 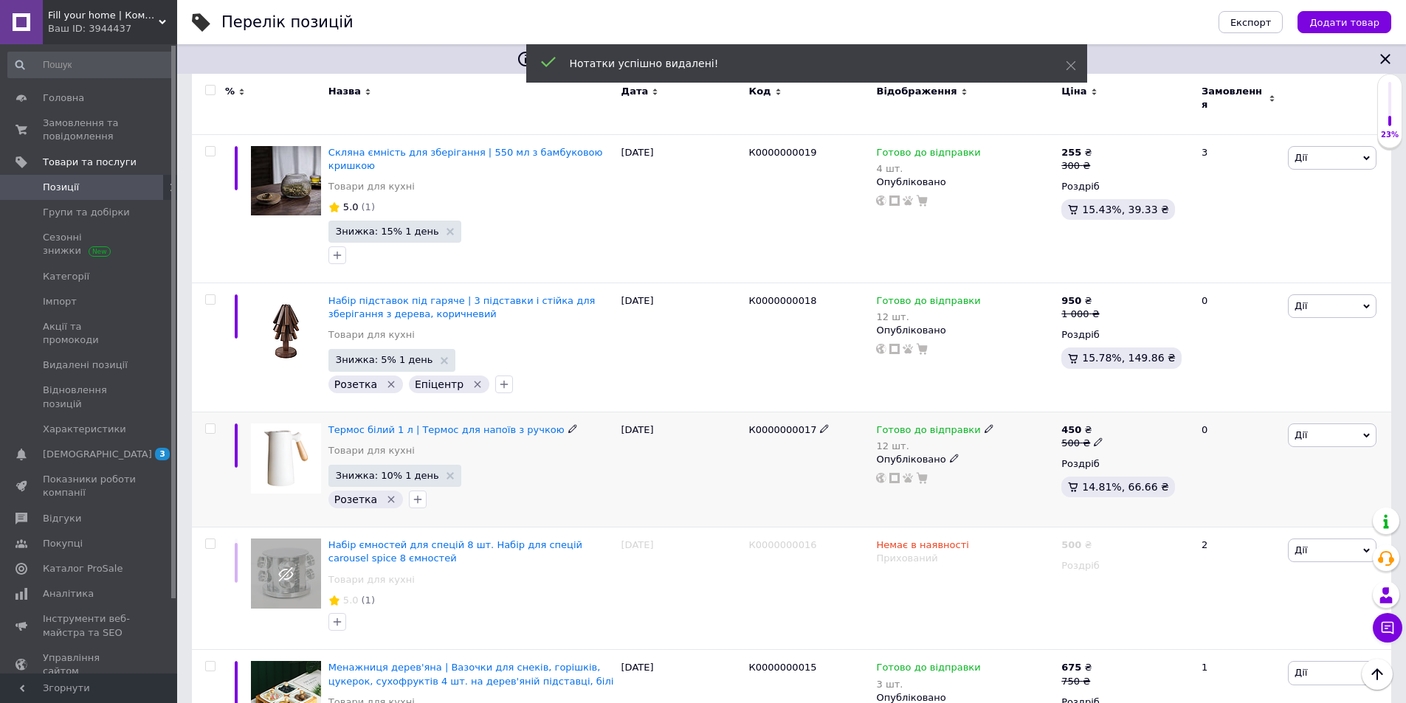 What do you see at coordinates (455, 551) in the screenshot?
I see `a: Набір ємностей для спецій 8 шт. Набір для спецій carousel spice 8 ємностей` at bounding box center [455, 551].